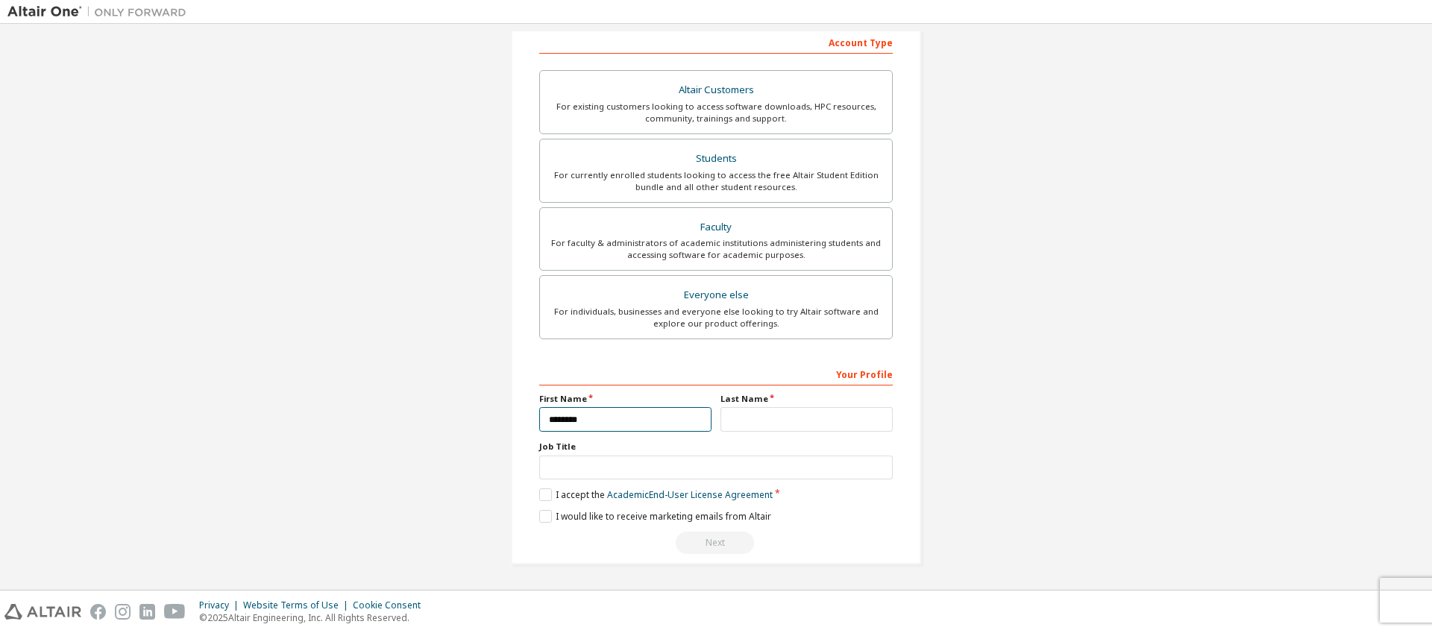 The height and width of the screenshot is (633, 1432). I want to click on div: Cookie Consent, so click(391, 606).